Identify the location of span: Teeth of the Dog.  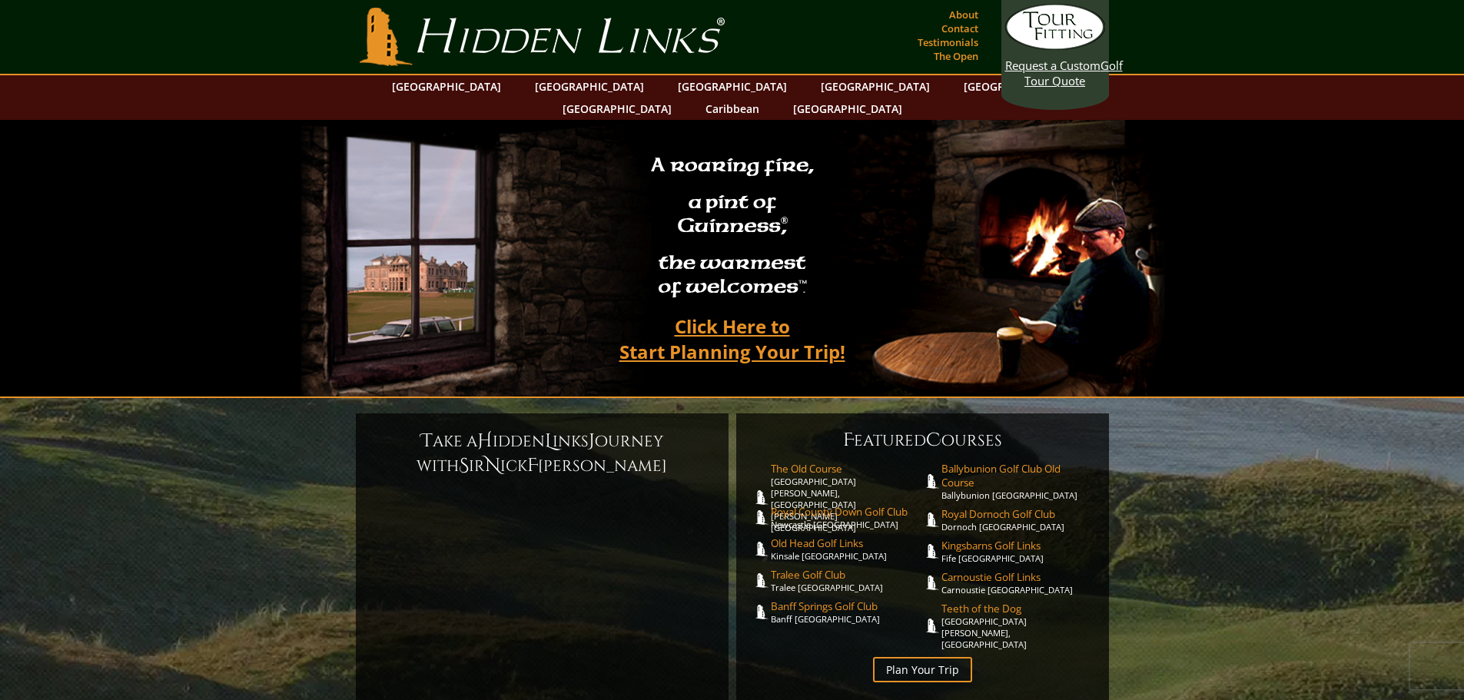
(1017, 608).